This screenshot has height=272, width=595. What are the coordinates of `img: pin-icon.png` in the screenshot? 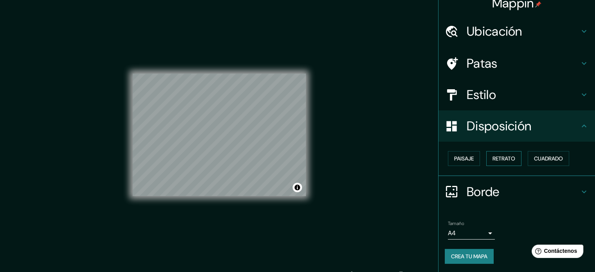 It's located at (538, 4).